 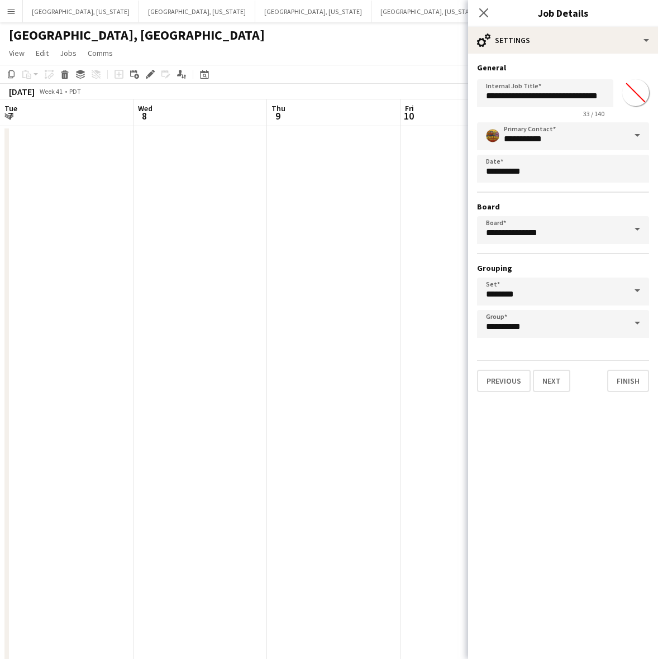 I want to click on span: 9, so click(x=278, y=116).